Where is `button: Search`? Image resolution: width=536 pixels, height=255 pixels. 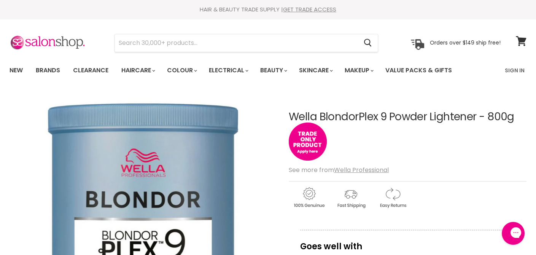
button: Search is located at coordinates (367, 43).